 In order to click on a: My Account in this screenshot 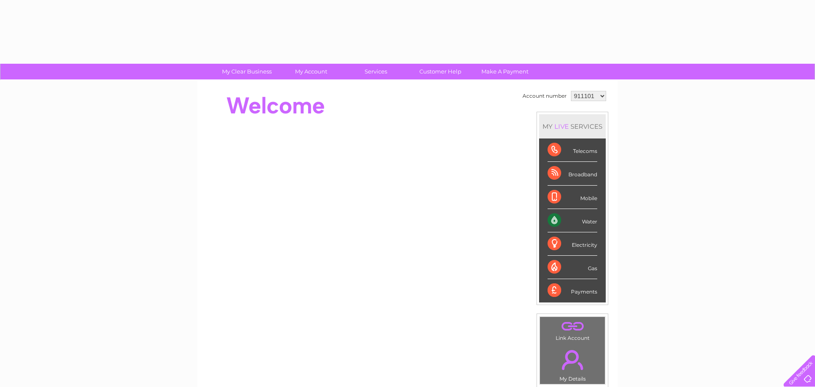, I will do `click(311, 71)`.